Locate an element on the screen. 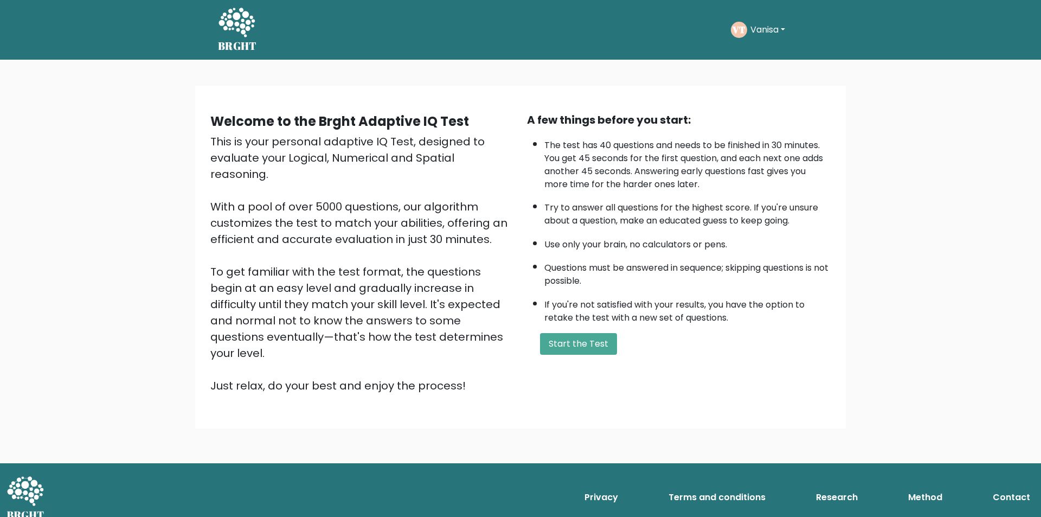 This screenshot has width=1041, height=517. text: VT is located at coordinates (739, 29).